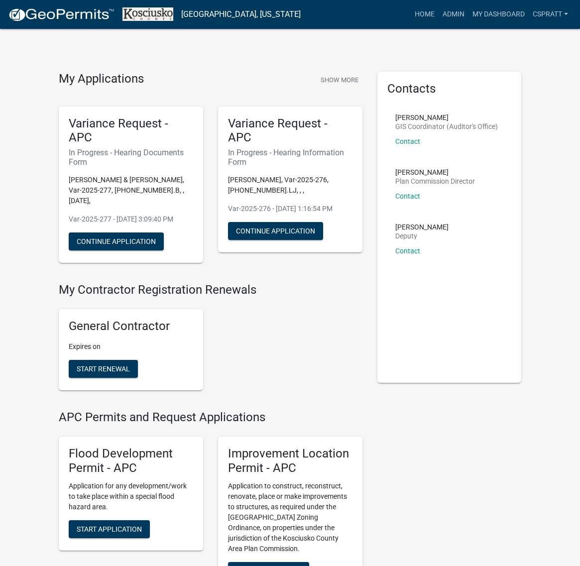  I want to click on h5: General Contractor, so click(131, 326).